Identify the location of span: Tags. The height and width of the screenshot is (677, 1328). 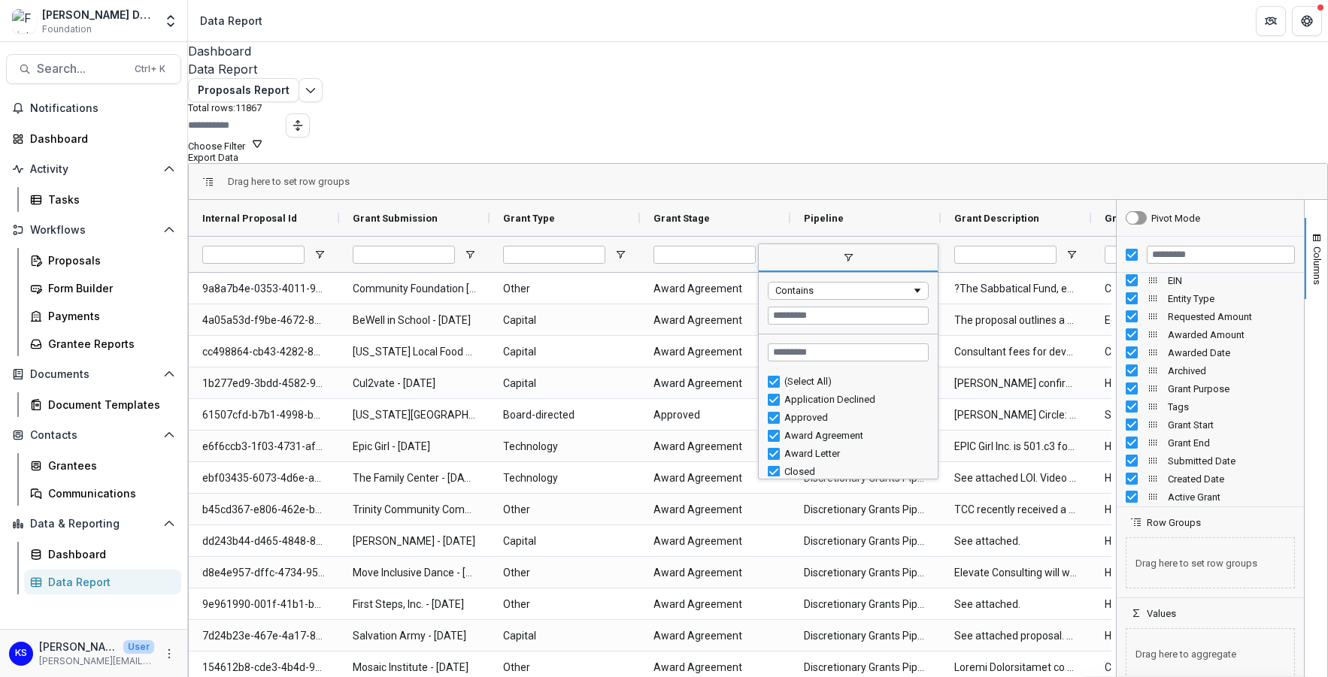
(1231, 407).